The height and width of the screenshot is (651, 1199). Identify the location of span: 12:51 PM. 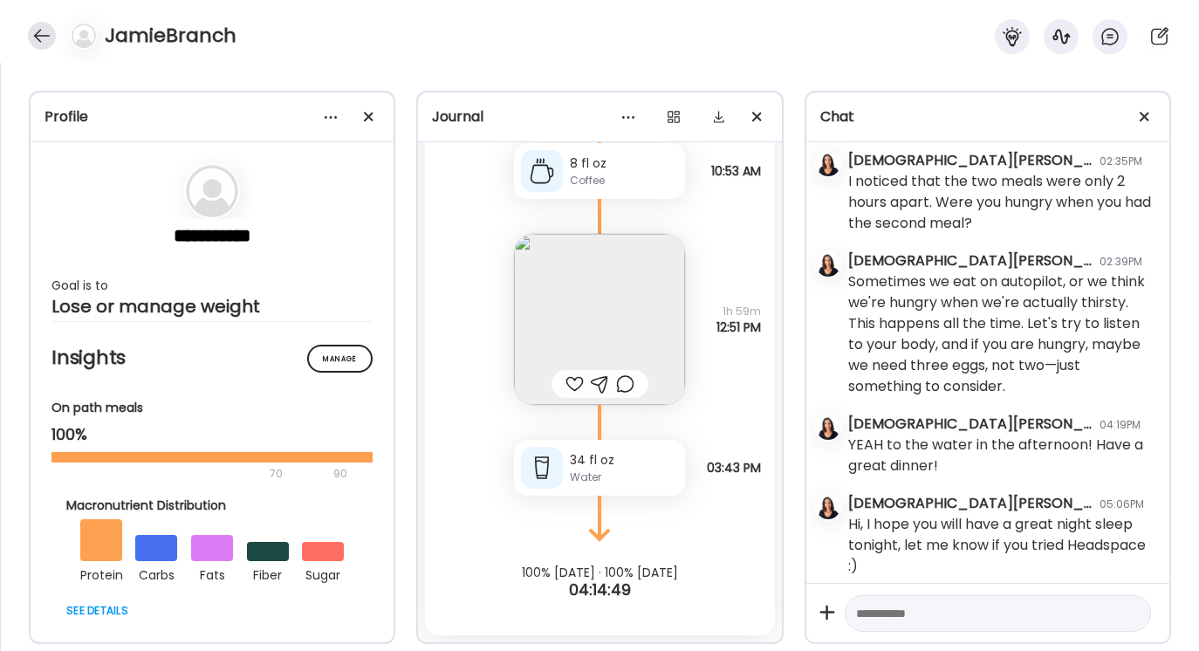
(738, 327).